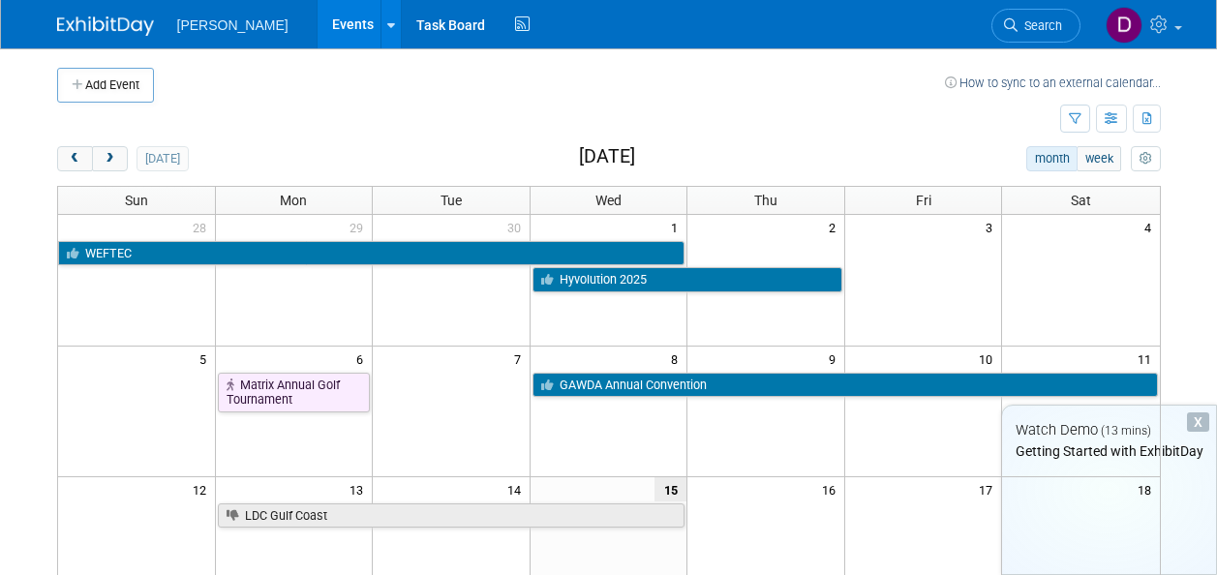 This screenshot has width=1217, height=575. What do you see at coordinates (670, 489) in the screenshot?
I see `span: 15` at bounding box center [670, 489].